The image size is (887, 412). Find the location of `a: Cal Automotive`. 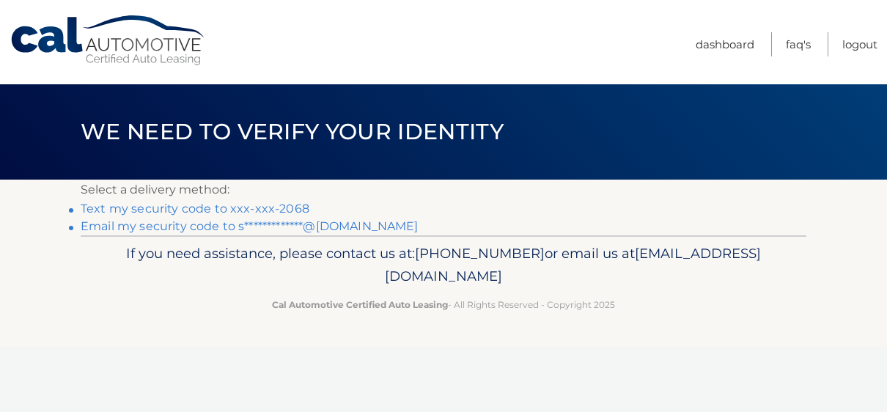

a: Cal Automotive is located at coordinates (108, 40).